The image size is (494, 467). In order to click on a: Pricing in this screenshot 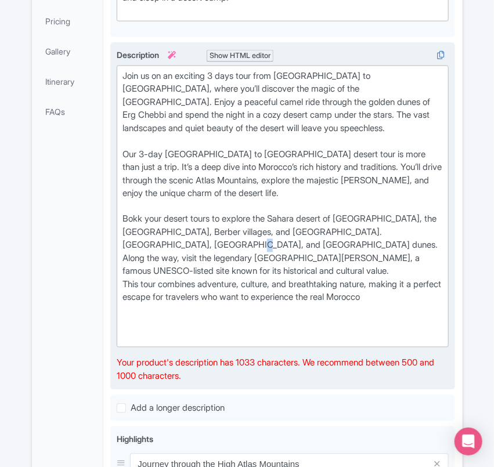, I will do `click(67, 20)`.